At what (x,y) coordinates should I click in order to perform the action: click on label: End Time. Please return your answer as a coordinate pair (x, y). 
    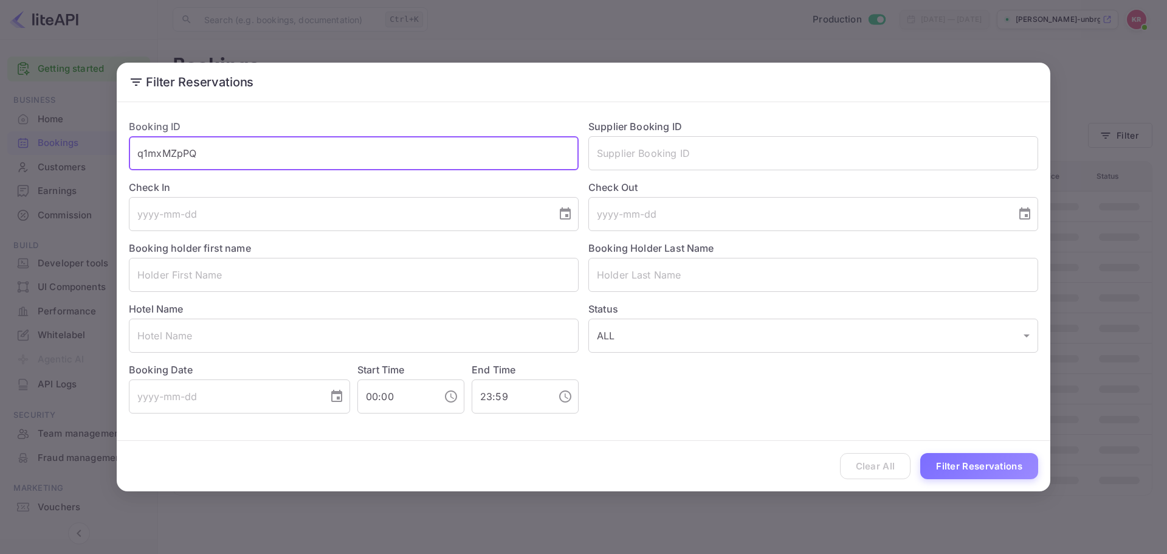
    Looking at the image, I should click on (494, 370).